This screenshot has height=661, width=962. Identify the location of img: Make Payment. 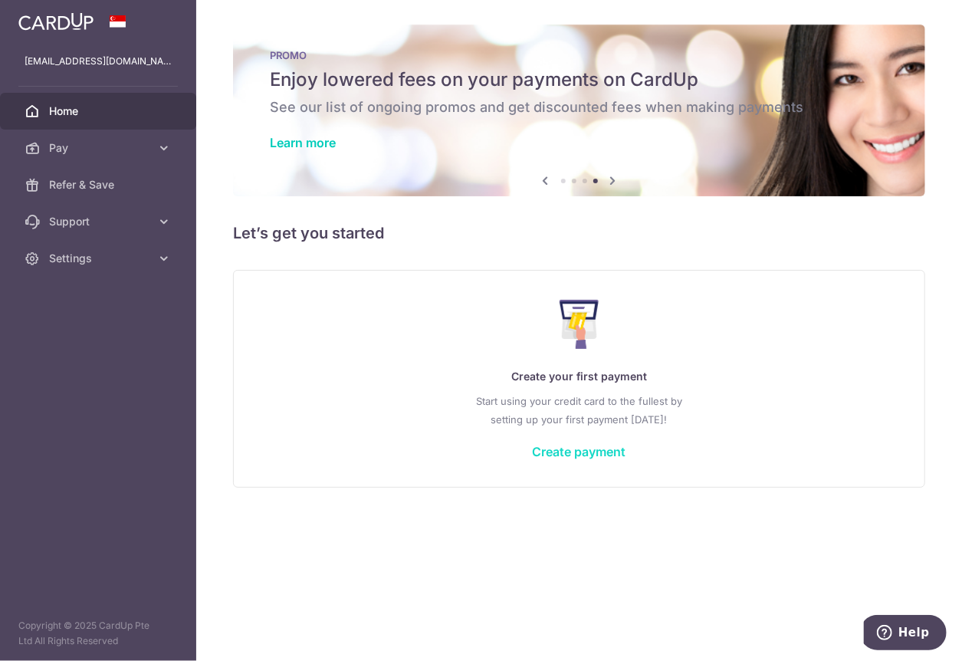
(579, 324).